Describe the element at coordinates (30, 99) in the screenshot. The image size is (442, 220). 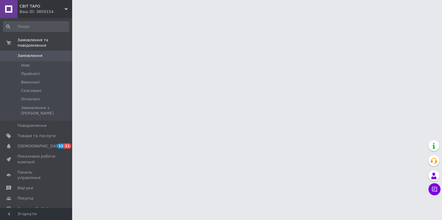
I see `span: Оплачені` at that location.